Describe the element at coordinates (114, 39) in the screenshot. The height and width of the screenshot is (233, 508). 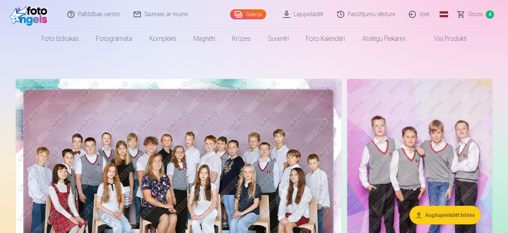
I see `a: Fotogrāmata` at that location.